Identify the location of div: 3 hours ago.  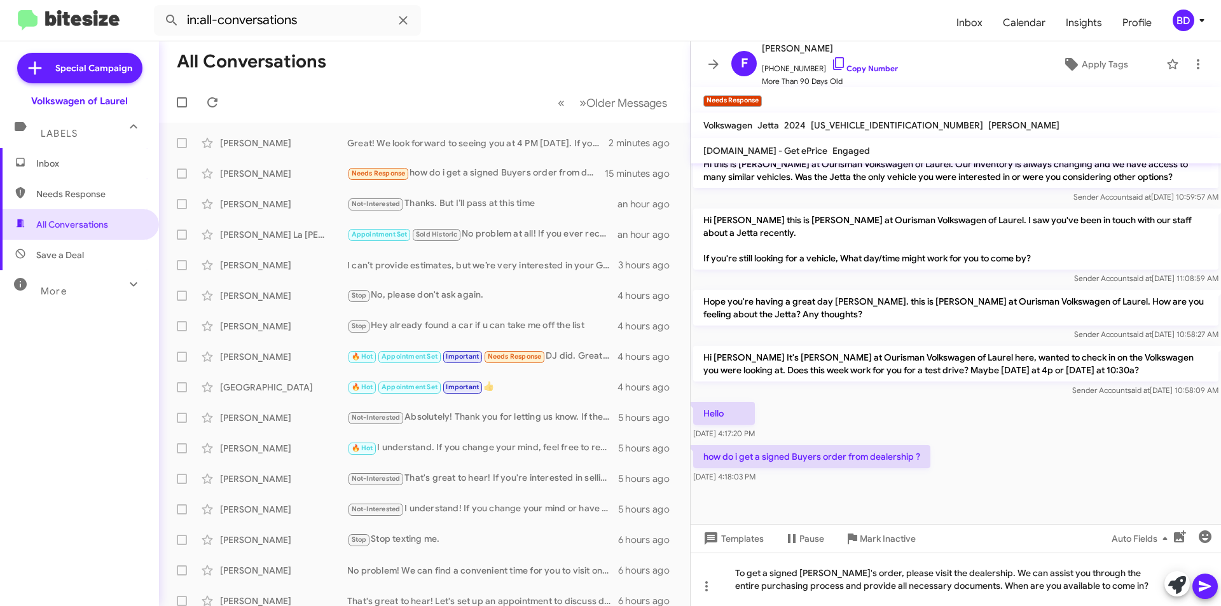
(649, 265).